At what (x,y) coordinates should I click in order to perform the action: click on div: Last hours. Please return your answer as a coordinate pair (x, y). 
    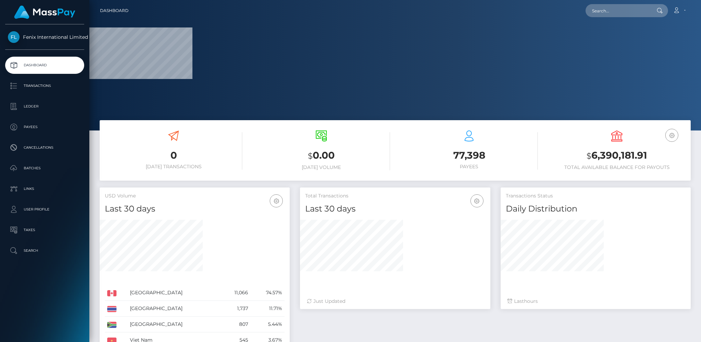
    Looking at the image, I should click on (595, 301).